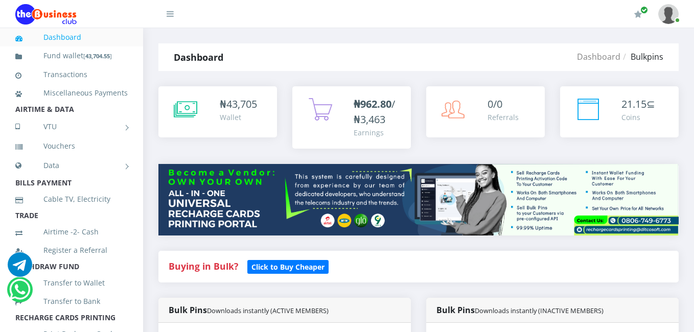  What do you see at coordinates (638, 117) in the screenshot?
I see `div: Coins` at bounding box center [638, 117].